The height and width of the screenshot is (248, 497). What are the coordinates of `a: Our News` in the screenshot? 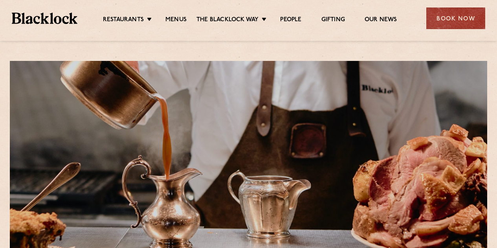 It's located at (381, 20).